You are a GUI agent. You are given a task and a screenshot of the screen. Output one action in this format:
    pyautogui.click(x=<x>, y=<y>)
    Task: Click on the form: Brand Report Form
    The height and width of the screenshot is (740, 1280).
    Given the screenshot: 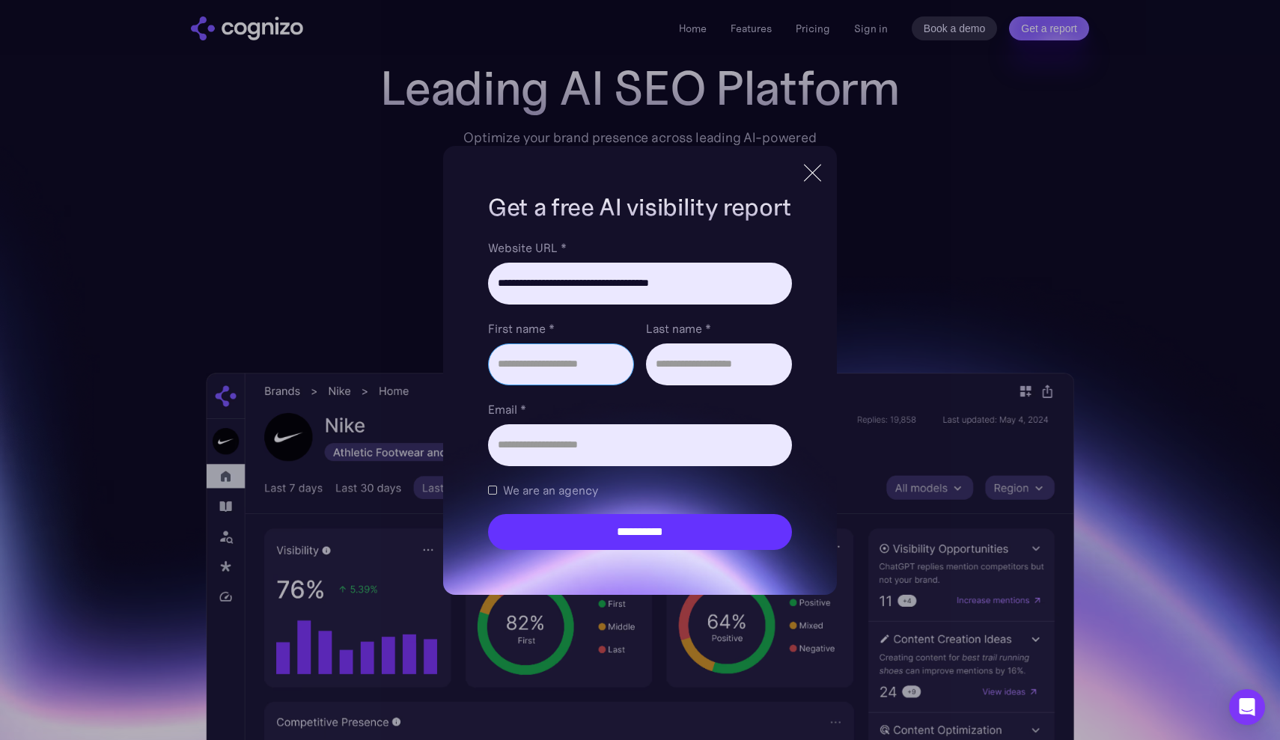 What is the action you would take?
    pyautogui.click(x=640, y=394)
    